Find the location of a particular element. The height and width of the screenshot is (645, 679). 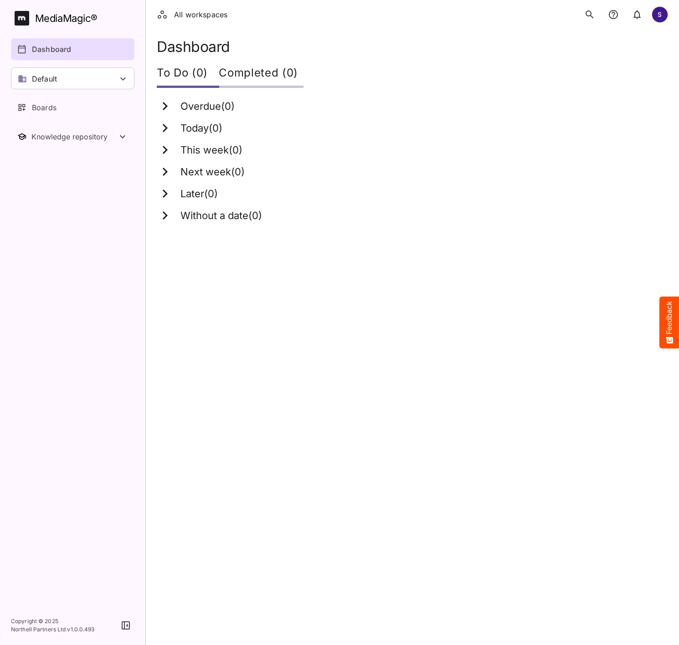

a: Boards is located at coordinates (72, 108).